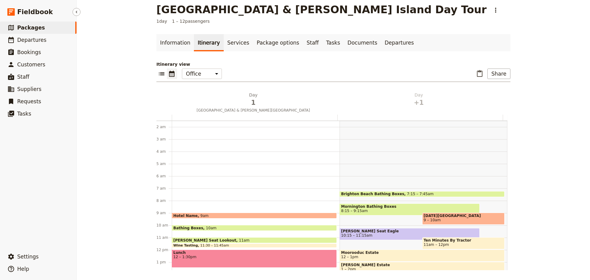  What do you see at coordinates (164, 151) in the screenshot?
I see `div: 4 am` at bounding box center [164, 151].